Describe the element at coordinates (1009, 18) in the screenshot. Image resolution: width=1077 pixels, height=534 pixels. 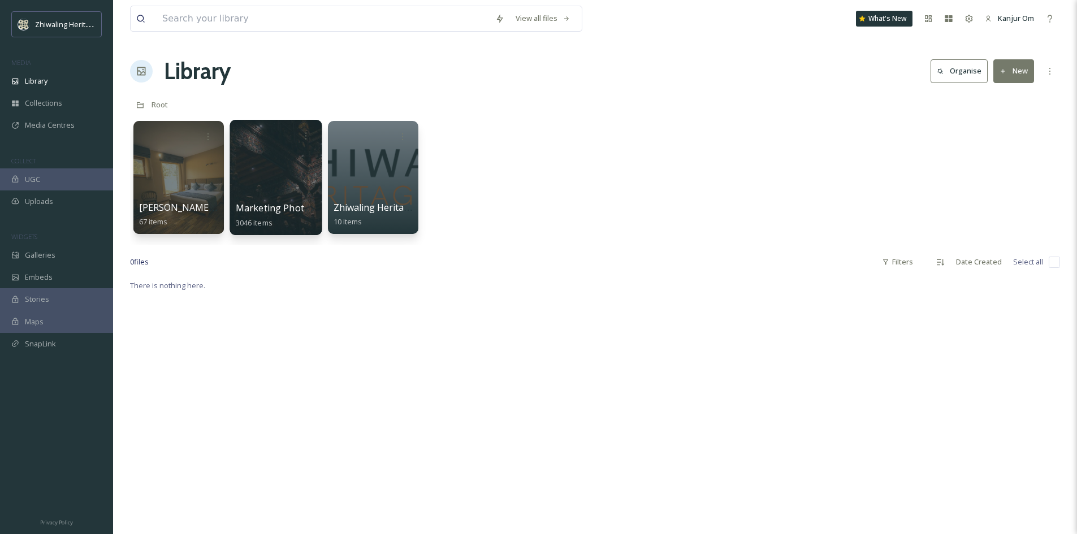
I see `a: Kanjur Om` at that location.